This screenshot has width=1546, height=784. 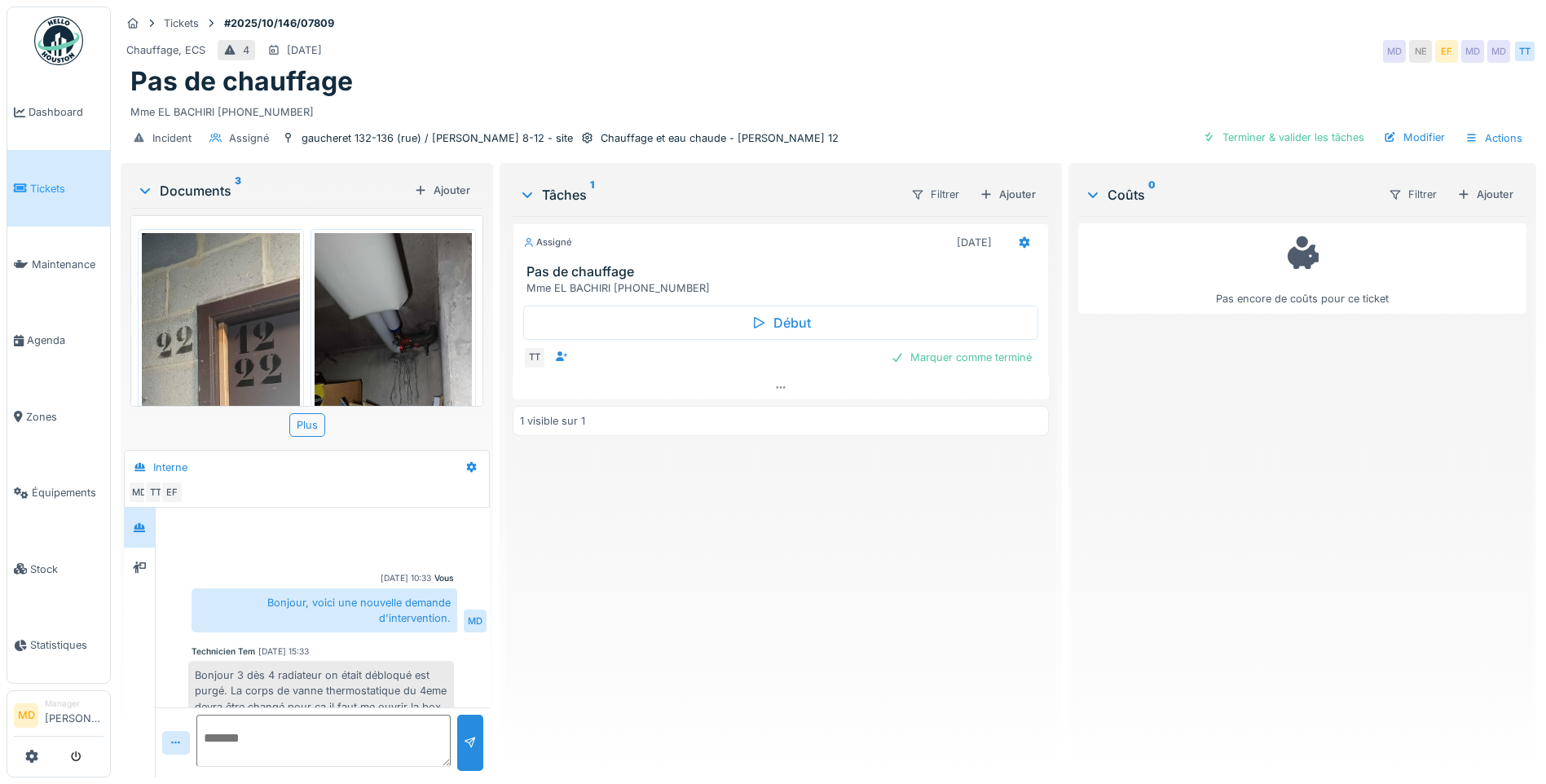 What do you see at coordinates (784, 271) in the screenshot?
I see `h3: Pas de chauffage` at bounding box center [784, 271].